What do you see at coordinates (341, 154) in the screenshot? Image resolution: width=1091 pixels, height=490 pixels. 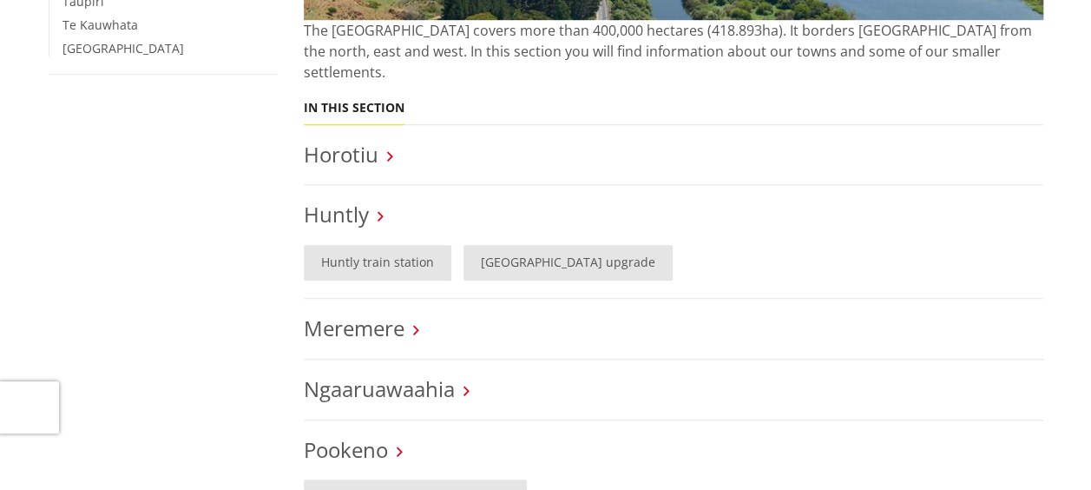 I see `a: Horotiu` at bounding box center [341, 154].